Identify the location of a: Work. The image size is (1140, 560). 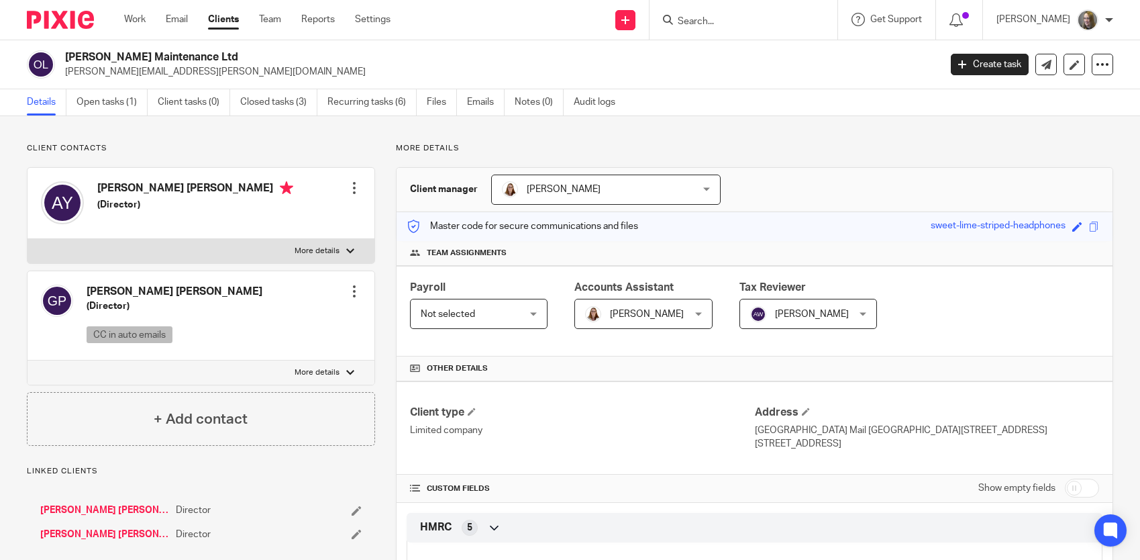
(135, 19).